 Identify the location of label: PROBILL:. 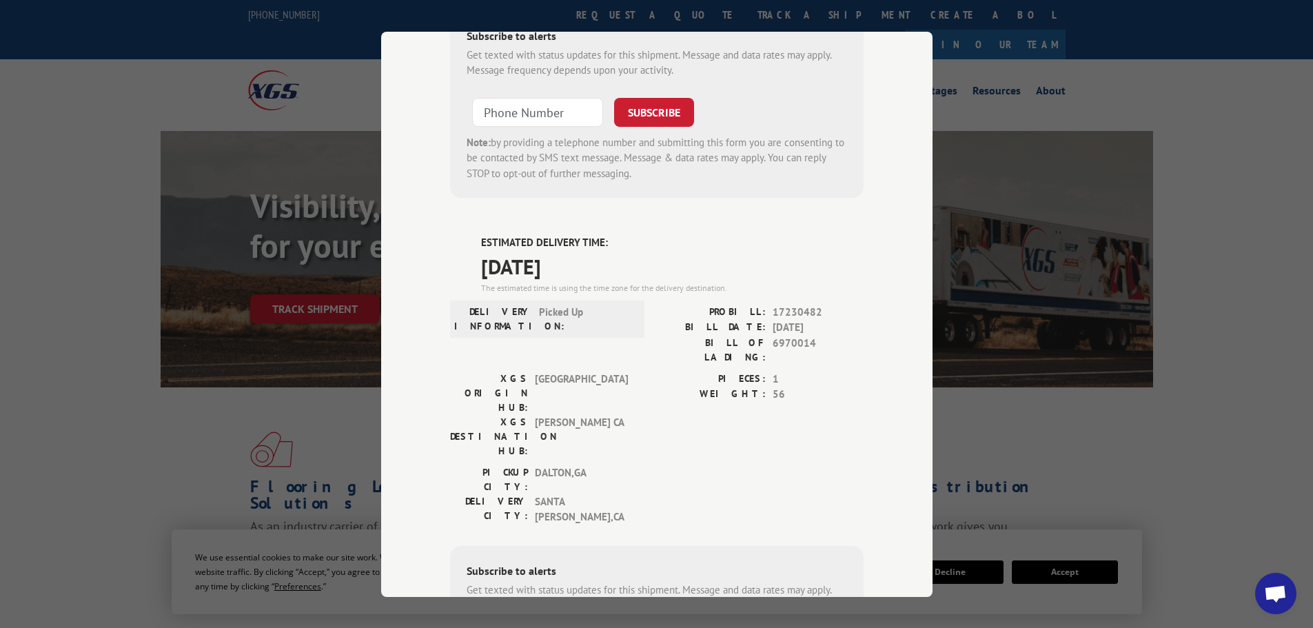
(711, 312).